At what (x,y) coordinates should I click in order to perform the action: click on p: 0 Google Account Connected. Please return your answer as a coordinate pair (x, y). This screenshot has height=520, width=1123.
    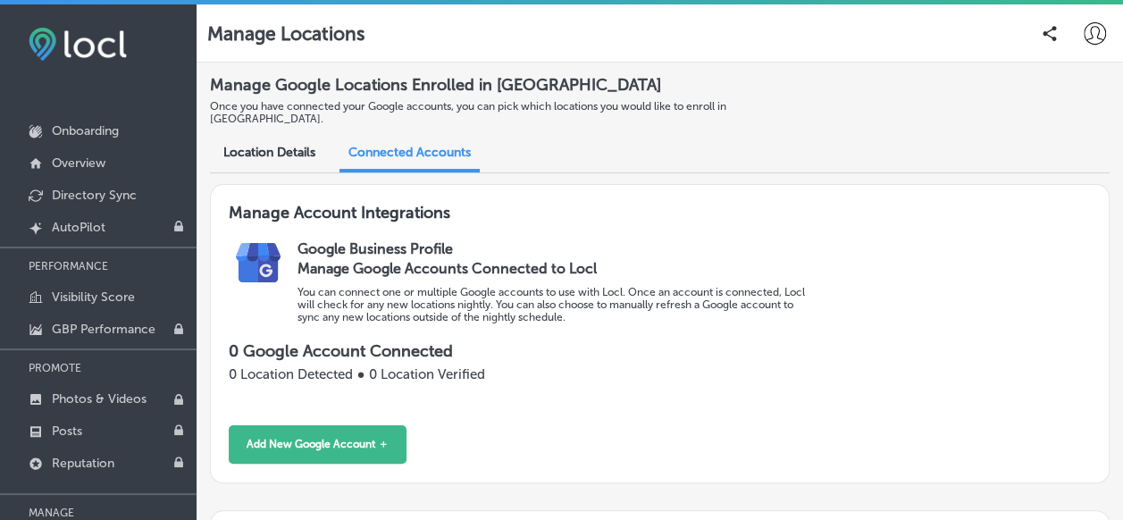
    Looking at the image, I should click on (659, 351).